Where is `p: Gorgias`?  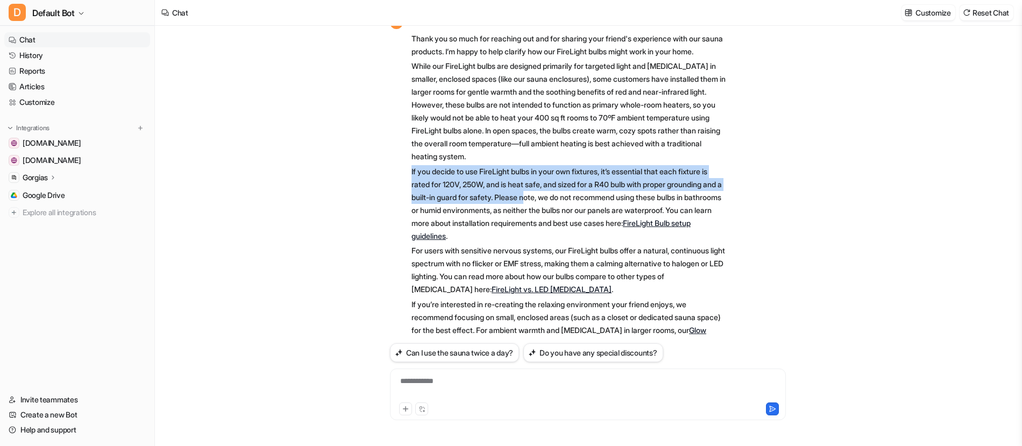
p: Gorgias is located at coordinates (35, 178).